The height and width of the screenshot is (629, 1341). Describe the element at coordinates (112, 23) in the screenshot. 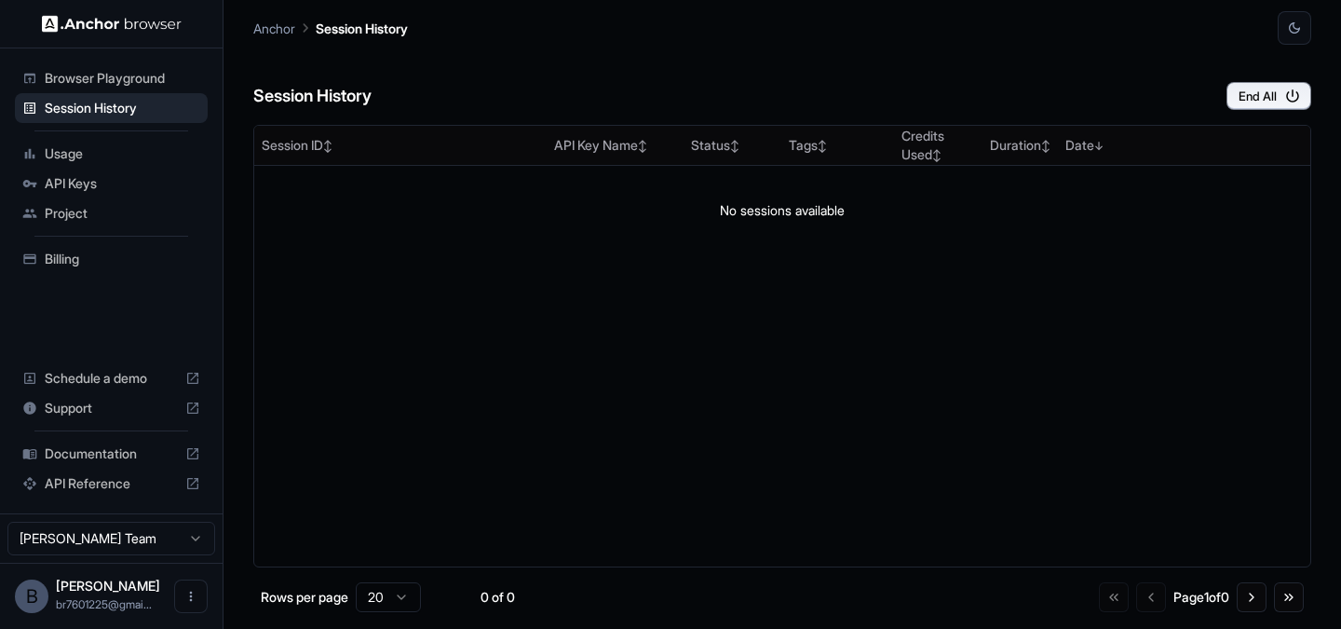

I see `img: Anchor Logo` at that location.